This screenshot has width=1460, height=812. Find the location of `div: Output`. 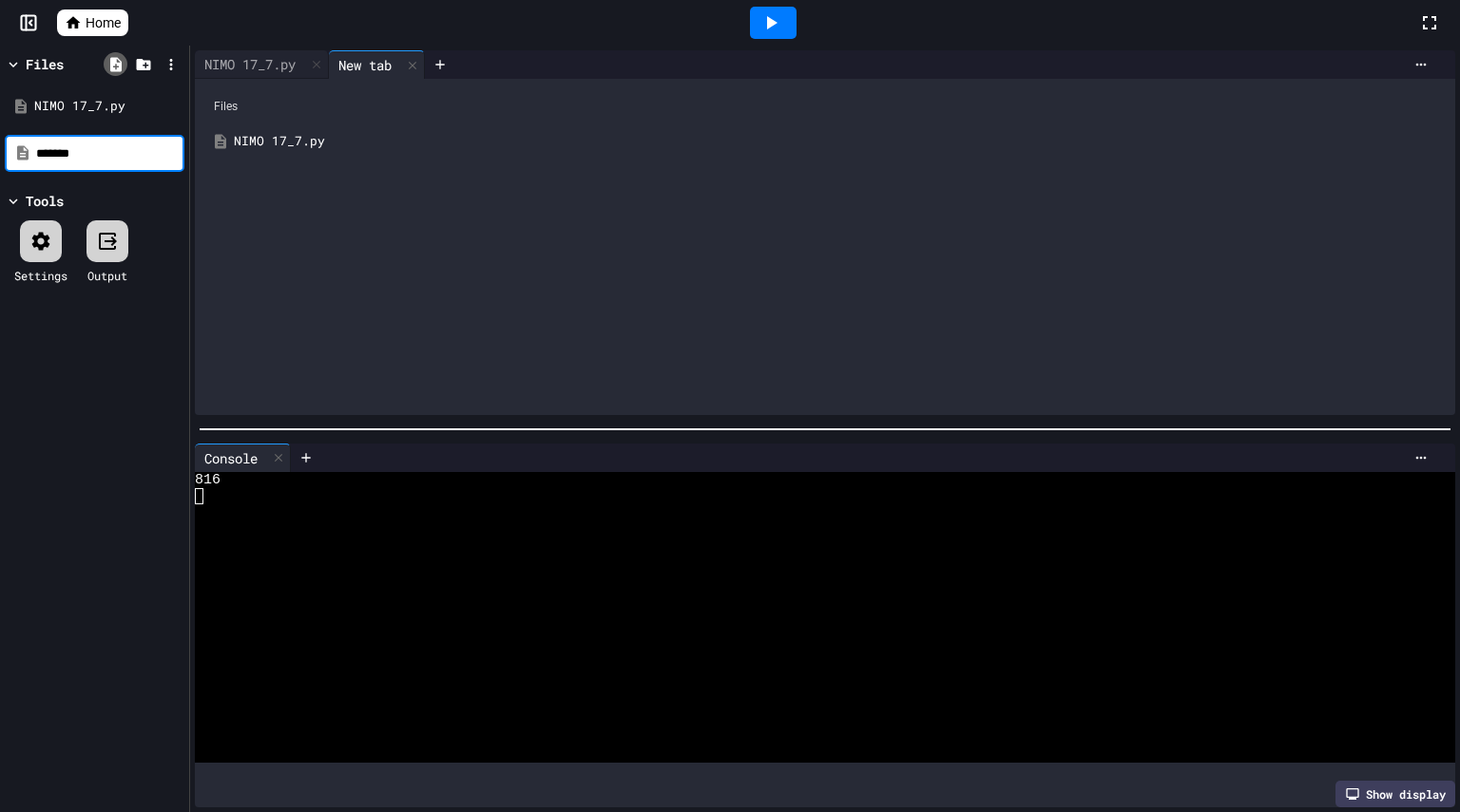

div: Output is located at coordinates (108, 276).